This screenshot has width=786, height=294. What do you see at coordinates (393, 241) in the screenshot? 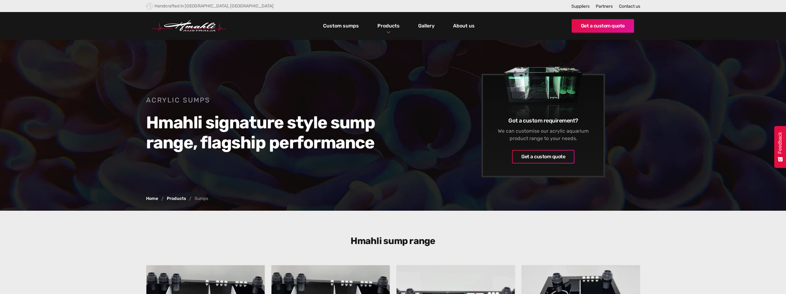
I see `h3: Hmahli sump range` at bounding box center [393, 241].